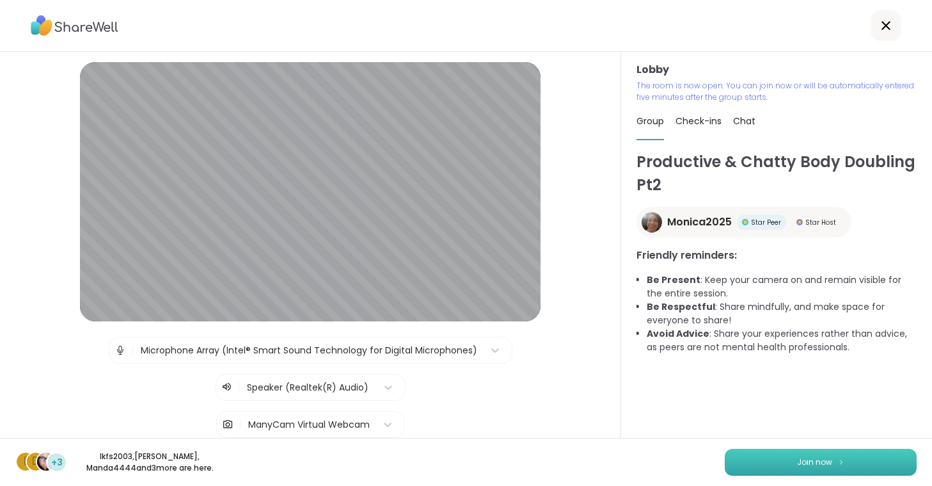 This screenshot has height=486, width=932. Describe the element at coordinates (777, 70) in the screenshot. I see `h3: Lobby` at that location.